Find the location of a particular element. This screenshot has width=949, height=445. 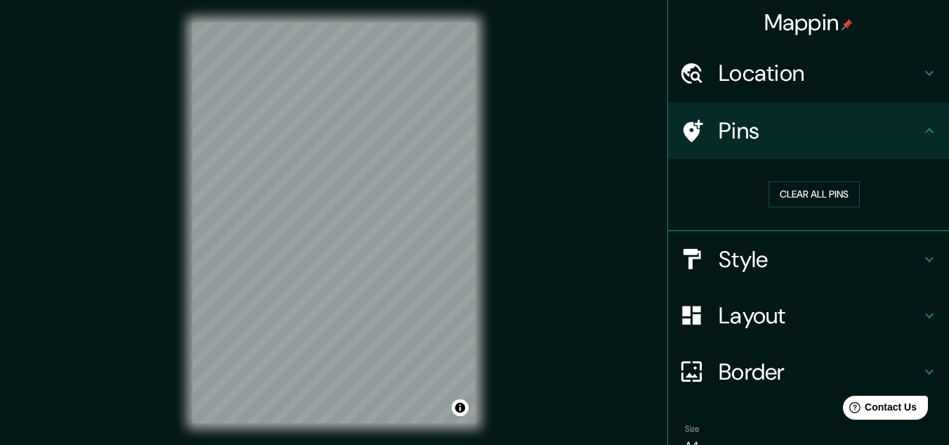

h4: Border is located at coordinates (820, 372).